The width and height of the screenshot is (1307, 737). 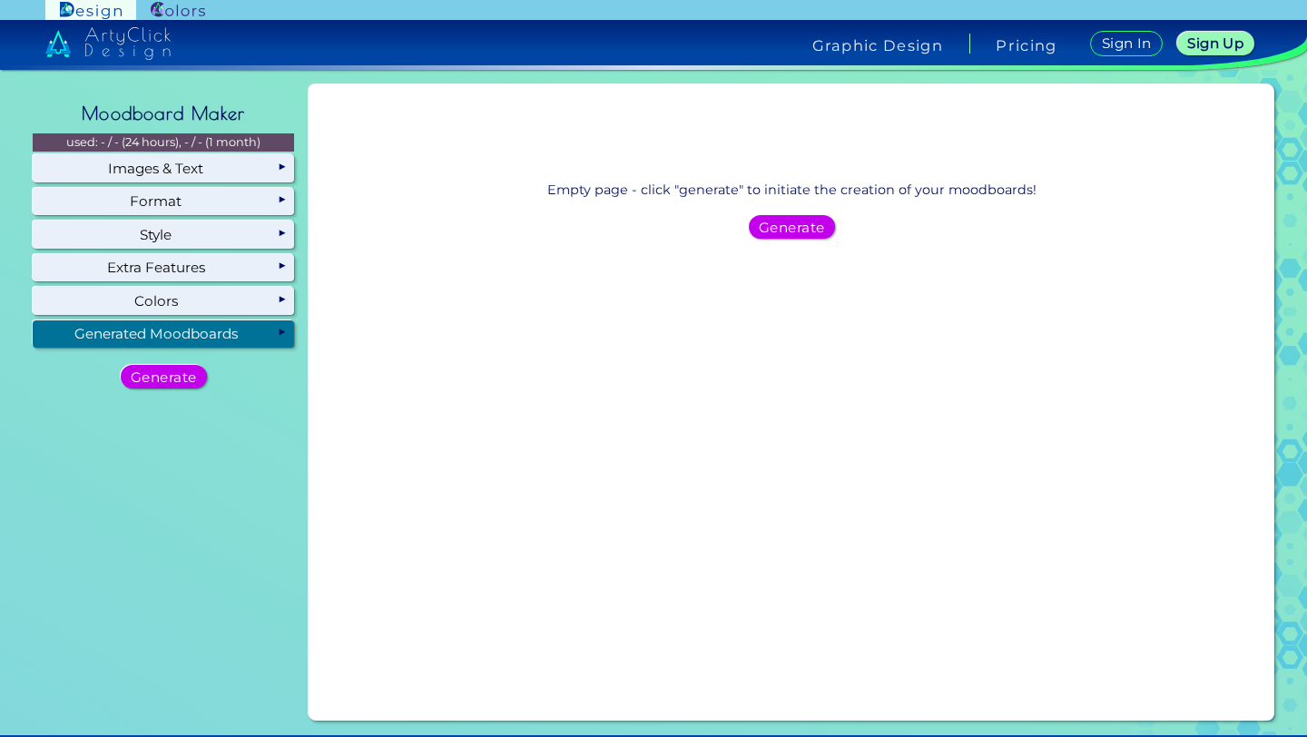 I want to click on p: used: - / - (24 hours), - / - (1 month), so click(x=163, y=143).